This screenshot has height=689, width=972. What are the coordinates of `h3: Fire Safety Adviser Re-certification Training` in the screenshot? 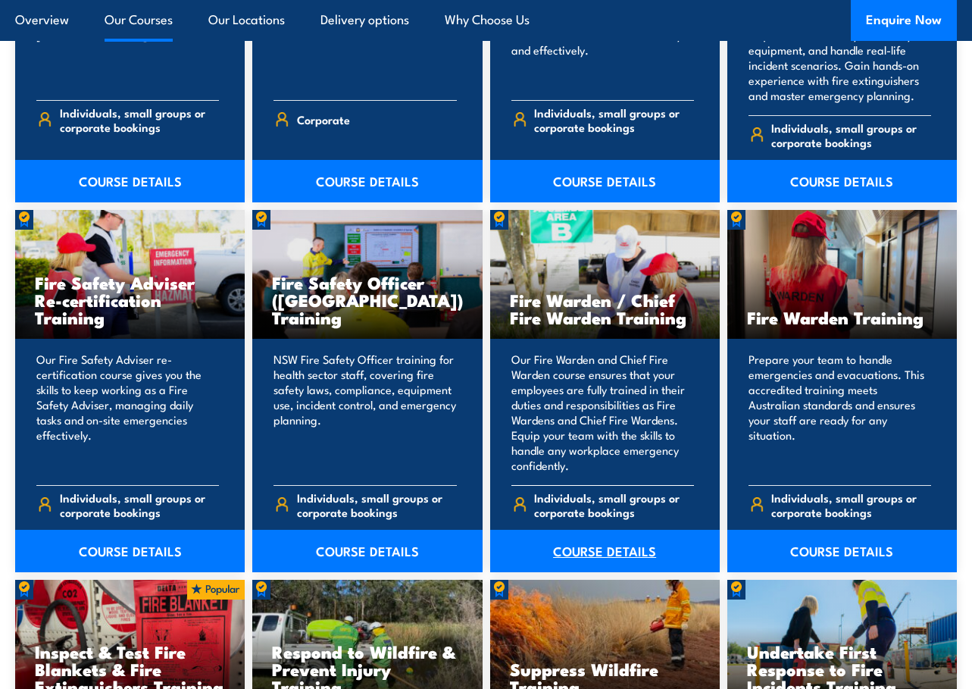 It's located at (130, 299).